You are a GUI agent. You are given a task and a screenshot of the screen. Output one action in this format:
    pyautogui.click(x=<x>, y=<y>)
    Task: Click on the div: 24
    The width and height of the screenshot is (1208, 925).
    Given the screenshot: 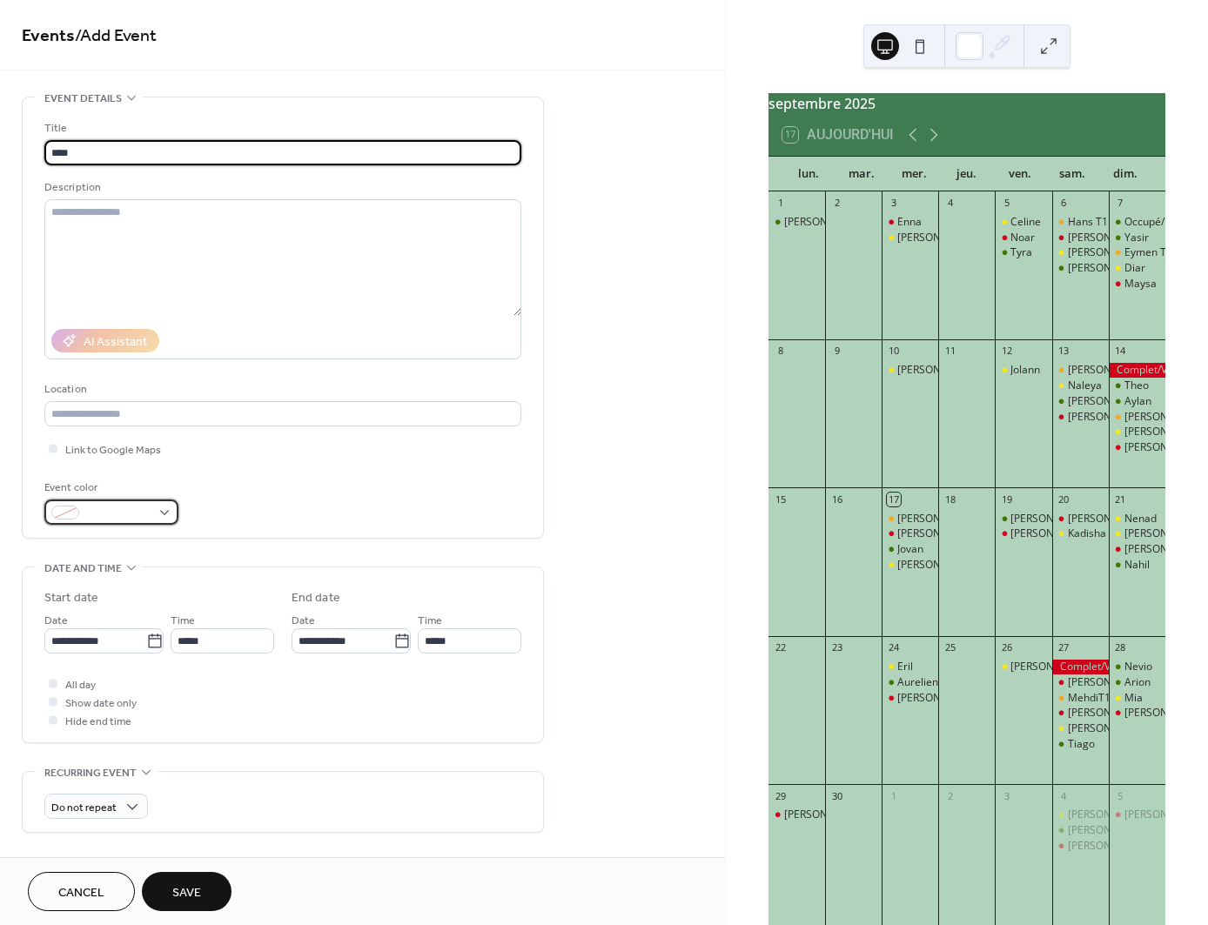 What is the action you would take?
    pyautogui.click(x=893, y=648)
    